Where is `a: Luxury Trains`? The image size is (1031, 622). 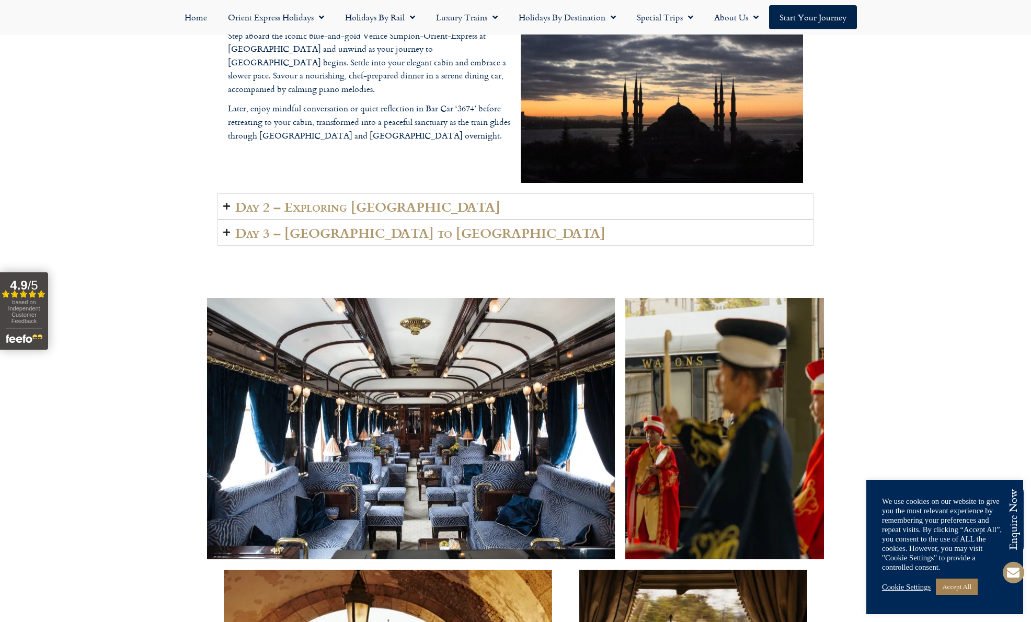
a: Luxury Trains is located at coordinates (467, 17).